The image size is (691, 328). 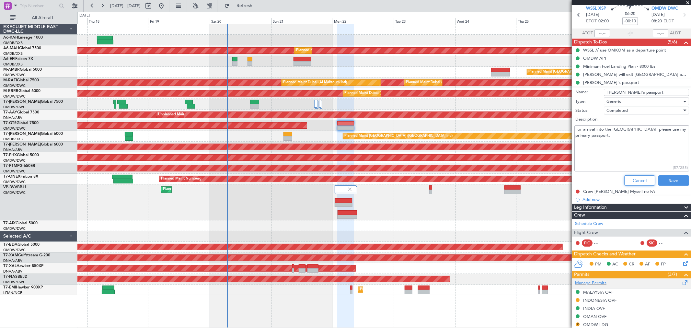 What do you see at coordinates (673, 180) in the screenshot?
I see `button: Save` at bounding box center [673, 180].